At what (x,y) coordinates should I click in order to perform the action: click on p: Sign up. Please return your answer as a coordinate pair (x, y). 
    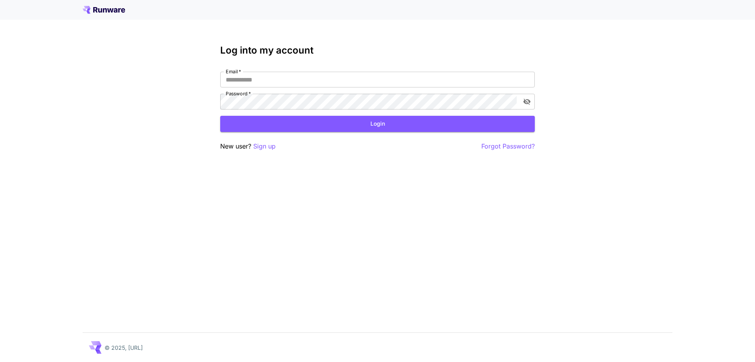
    Looking at the image, I should click on (264, 146).